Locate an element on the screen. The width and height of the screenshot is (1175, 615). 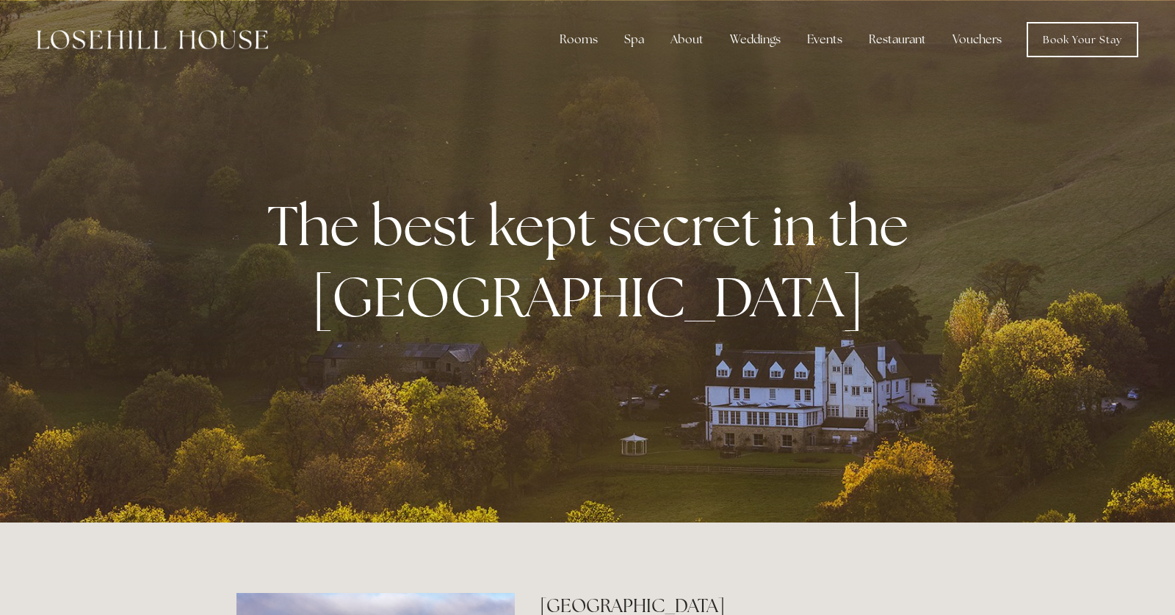
div: Events is located at coordinates (825, 40).